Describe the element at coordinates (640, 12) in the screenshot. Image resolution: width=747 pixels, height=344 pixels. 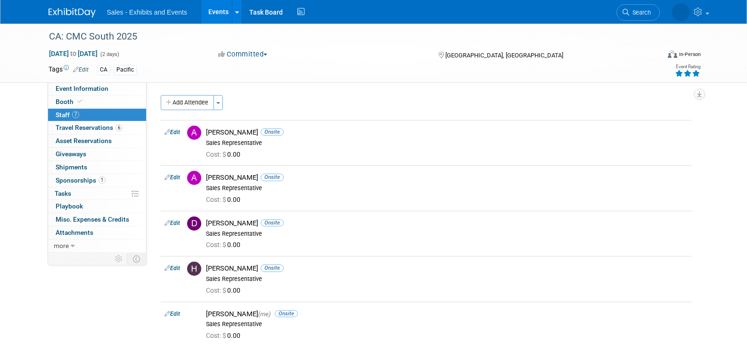
I see `span: Search` at that location.